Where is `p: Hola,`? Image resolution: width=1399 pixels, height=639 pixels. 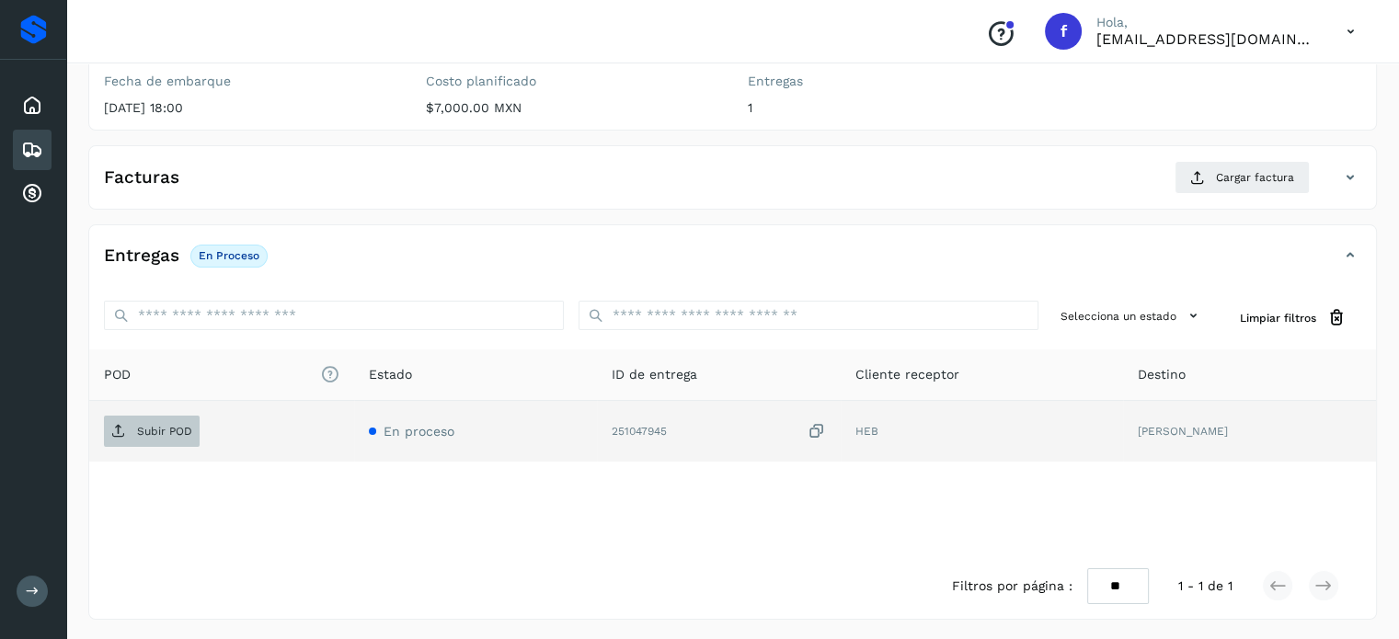
p: Hola, is located at coordinates (1207, 22).